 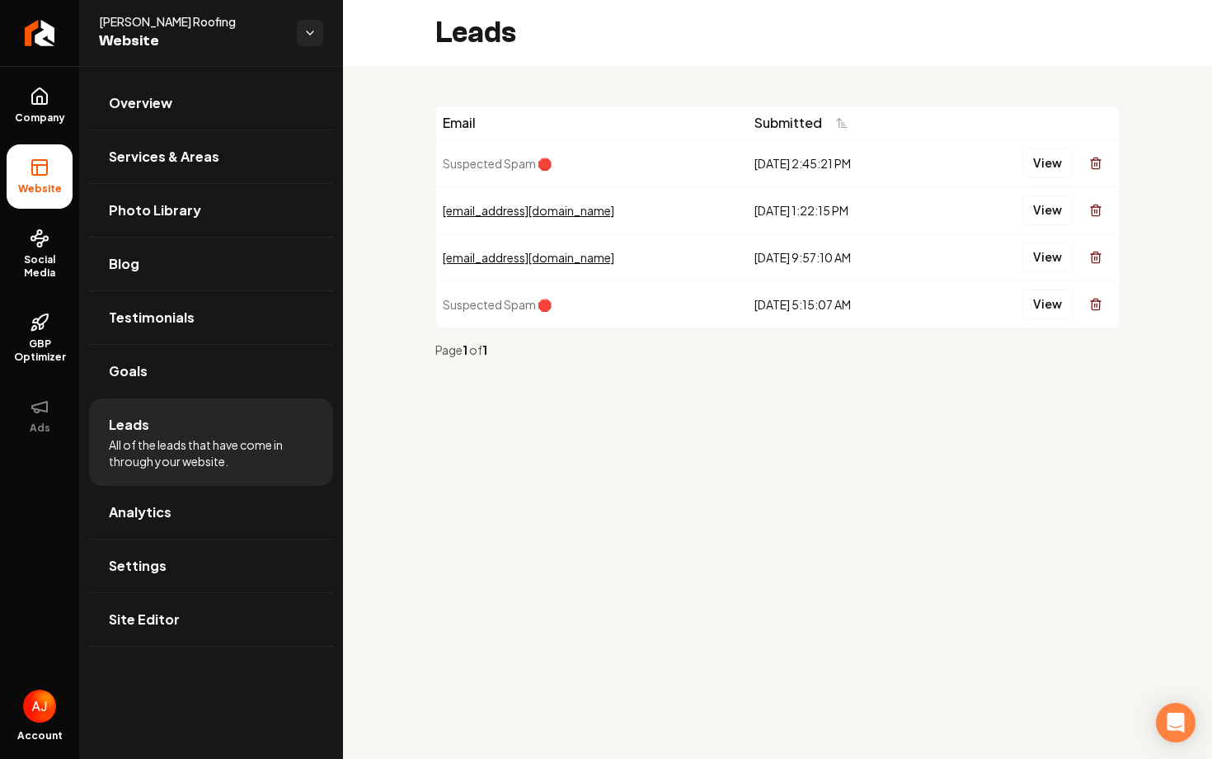 I want to click on div: Open Intercom Messenger, so click(x=1176, y=722).